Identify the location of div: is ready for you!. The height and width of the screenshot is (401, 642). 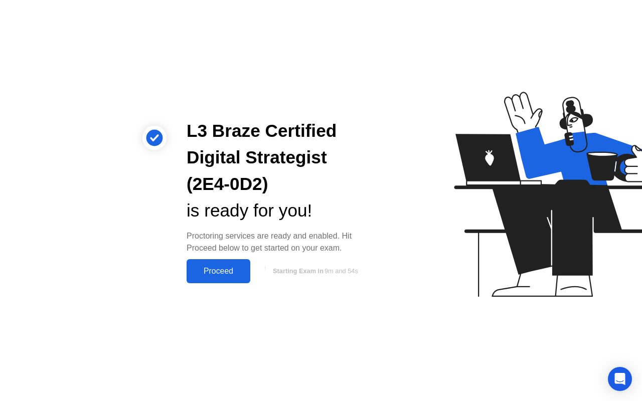
(280, 211).